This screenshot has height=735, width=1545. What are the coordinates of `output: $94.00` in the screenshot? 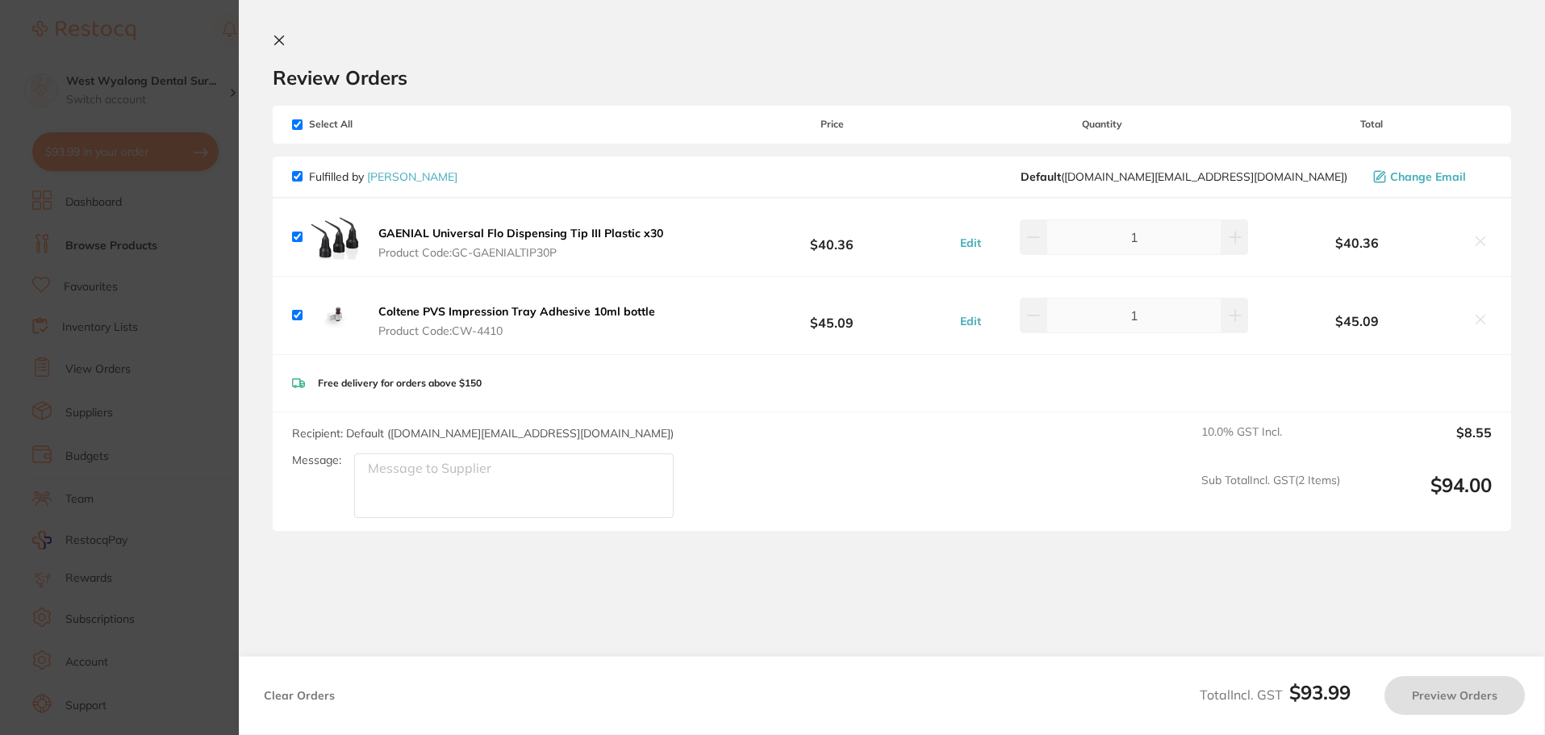 It's located at (1423, 495).